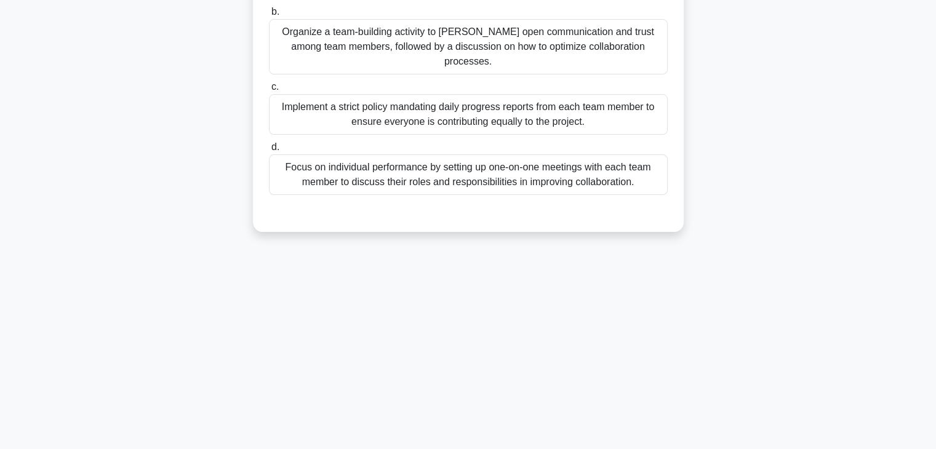 Image resolution: width=936 pixels, height=449 pixels. I want to click on div: Focus on individual performance by setting up one-on-one meetings with each team member to discus..., so click(468, 175).